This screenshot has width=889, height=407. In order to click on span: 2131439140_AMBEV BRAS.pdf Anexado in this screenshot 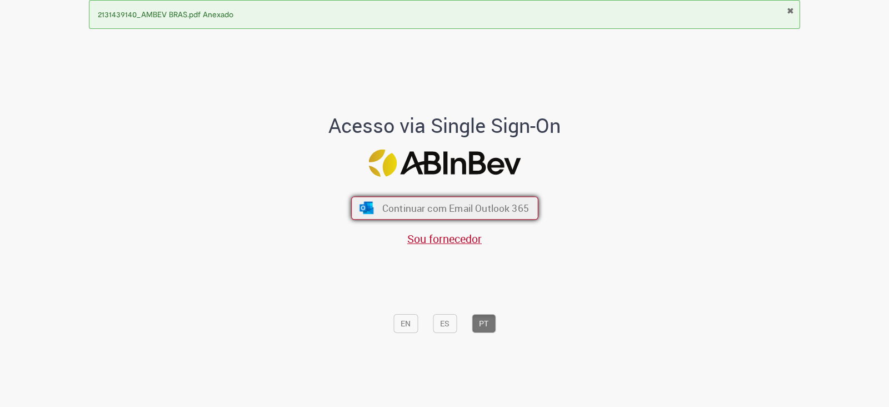, I will do `click(166, 14)`.